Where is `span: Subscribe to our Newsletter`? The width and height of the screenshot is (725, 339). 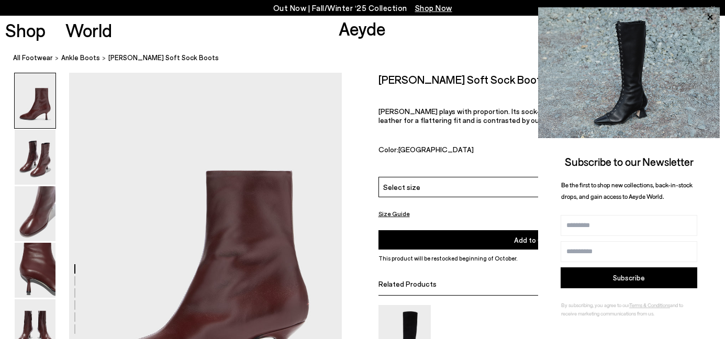 span: Subscribe to our Newsletter is located at coordinates (629, 161).